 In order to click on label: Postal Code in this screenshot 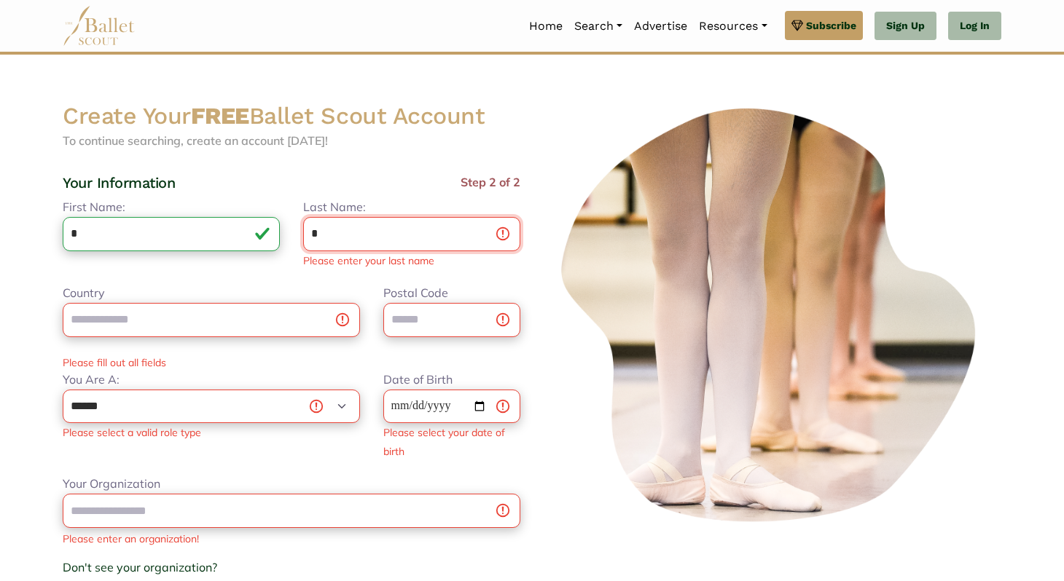, I will do `click(415, 294)`.